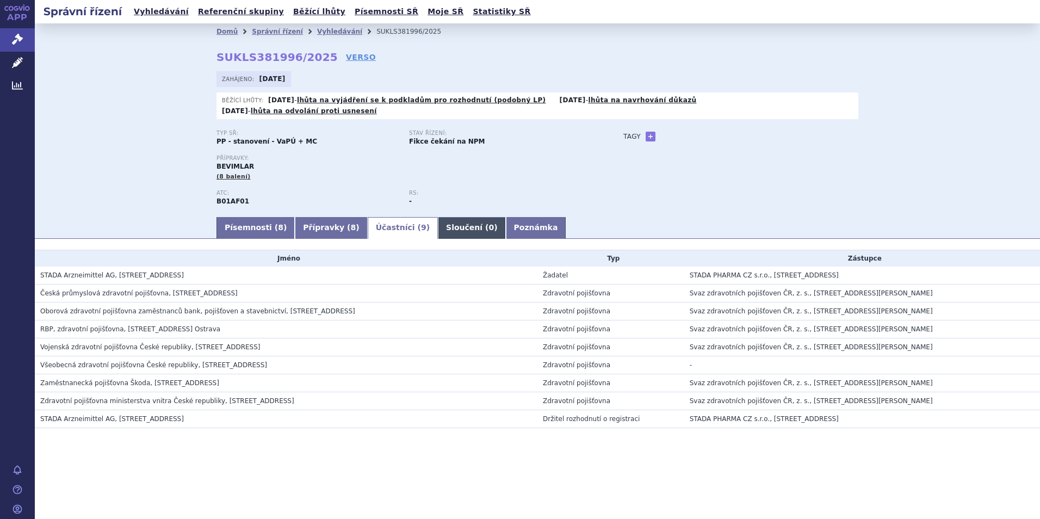  I want to click on span: Oborová zdravotní pojišťovna zaměstnanců bank, pojišťoven a stavebnictví, Roškotova 1225/1, Praha 4, so click(197, 311).